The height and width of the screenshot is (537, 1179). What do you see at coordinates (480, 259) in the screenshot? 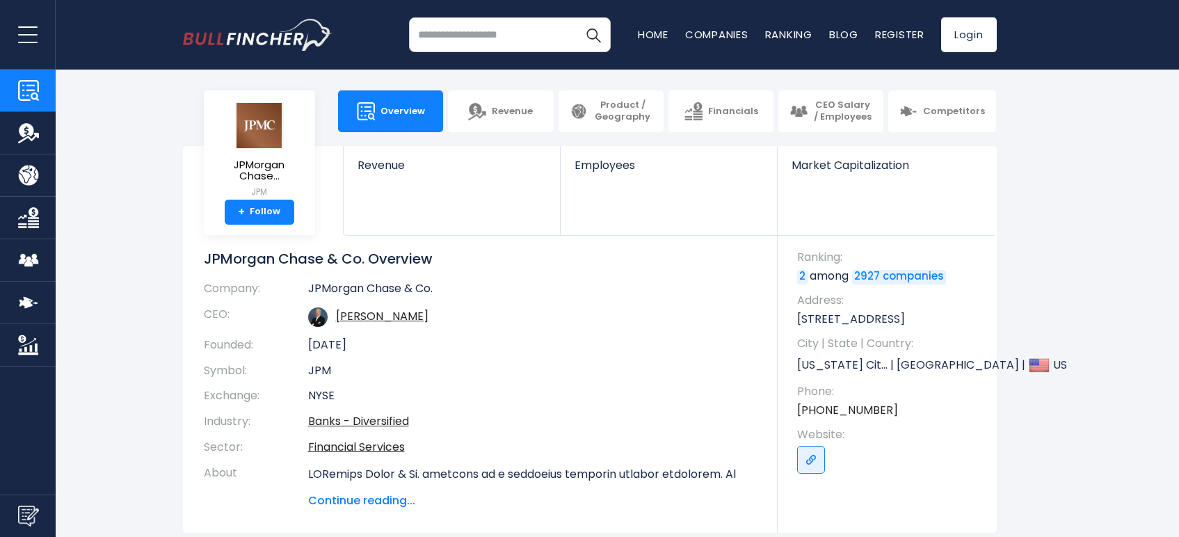
I see `h1: JPMorgan Chase & Co. Overview` at bounding box center [480, 259].